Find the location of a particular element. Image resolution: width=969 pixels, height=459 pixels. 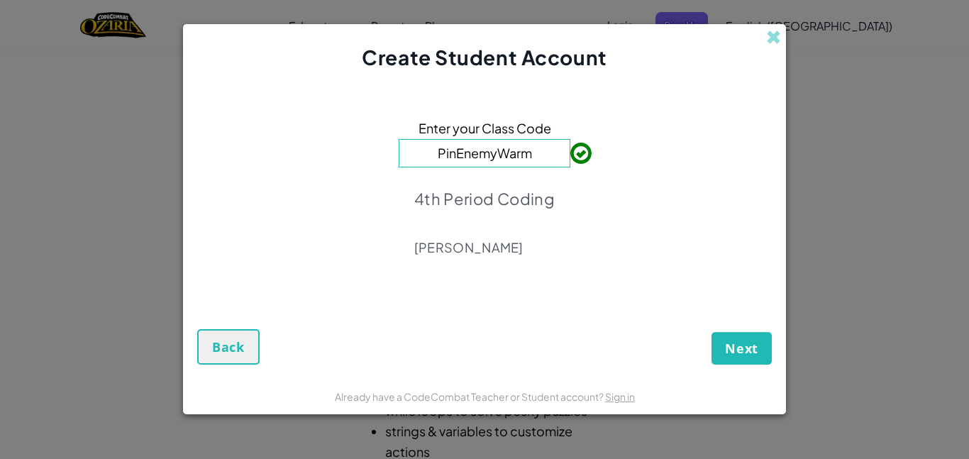

span: Enter your Class Code is located at coordinates (485, 128).